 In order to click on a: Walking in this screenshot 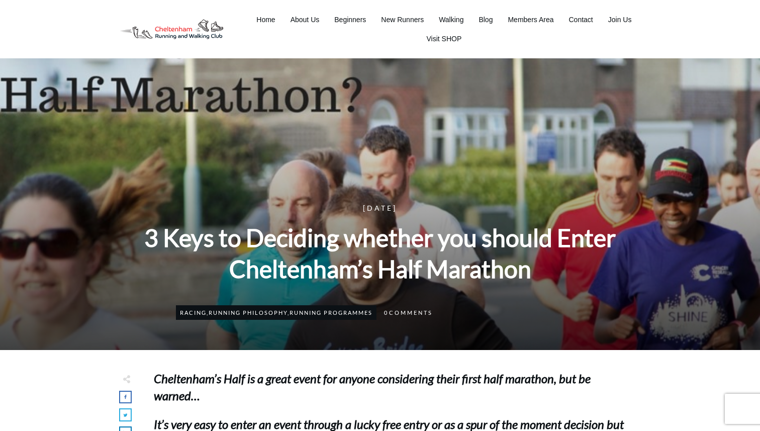, I will do `click(451, 20)`.